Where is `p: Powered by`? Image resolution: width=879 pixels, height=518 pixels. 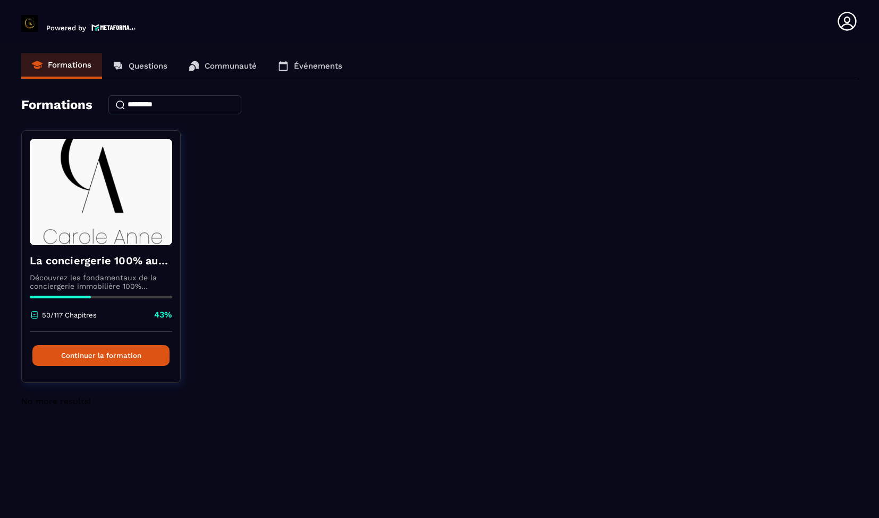 p: Powered by is located at coordinates (66, 28).